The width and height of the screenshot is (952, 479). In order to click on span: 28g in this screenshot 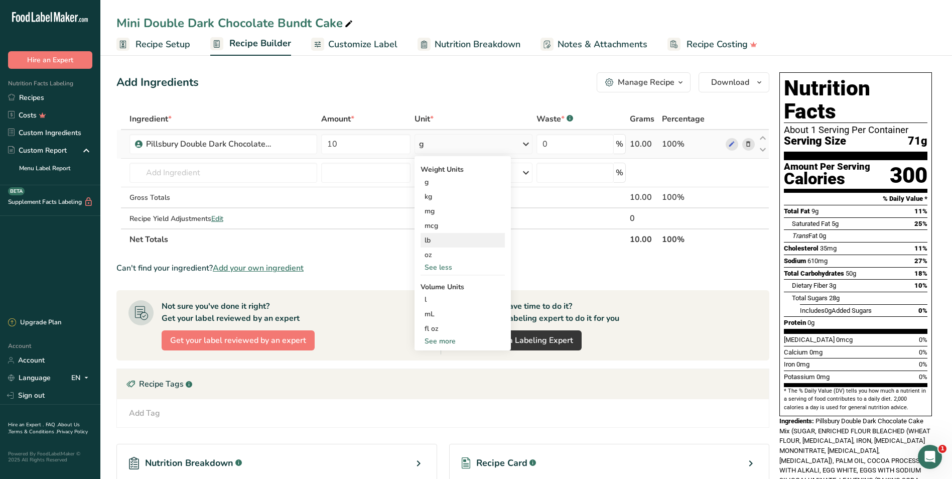, I will do `click(834, 298)`.